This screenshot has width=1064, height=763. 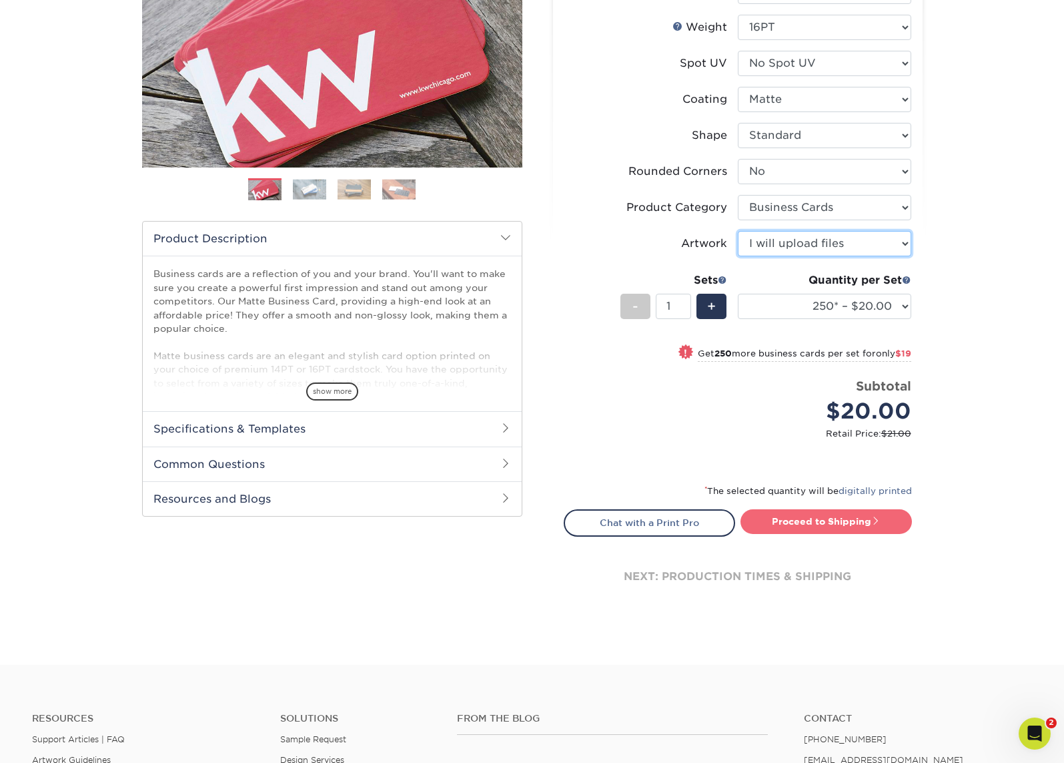 What do you see at coordinates (918, 718) in the screenshot?
I see `h4: Contact` at bounding box center [918, 718].